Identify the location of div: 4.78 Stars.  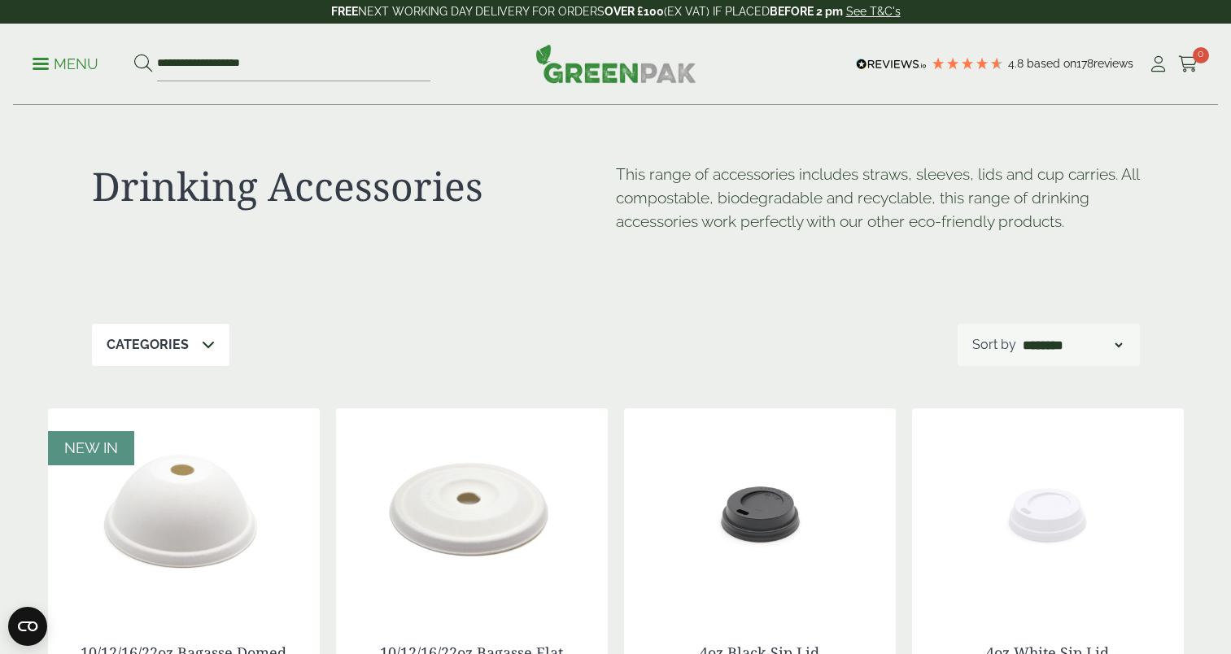
(967, 63).